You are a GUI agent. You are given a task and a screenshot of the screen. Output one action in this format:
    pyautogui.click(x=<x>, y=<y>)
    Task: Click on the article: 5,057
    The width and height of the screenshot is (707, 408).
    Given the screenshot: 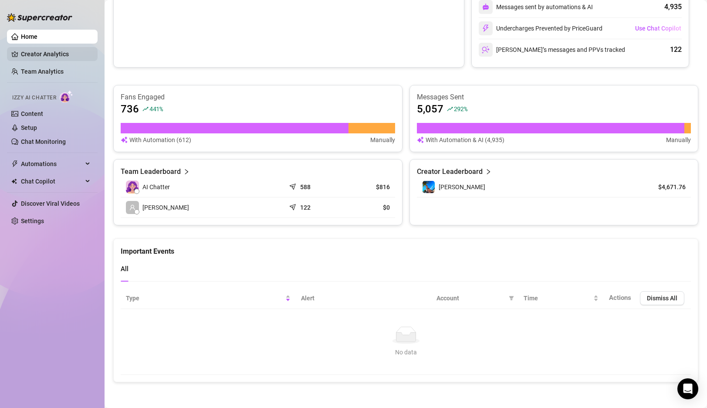 What is the action you would take?
    pyautogui.click(x=430, y=109)
    